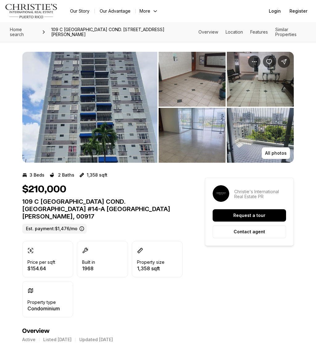 The width and height of the screenshot is (316, 343). Describe the element at coordinates (17, 32) in the screenshot. I see `span: Home search` at that location.